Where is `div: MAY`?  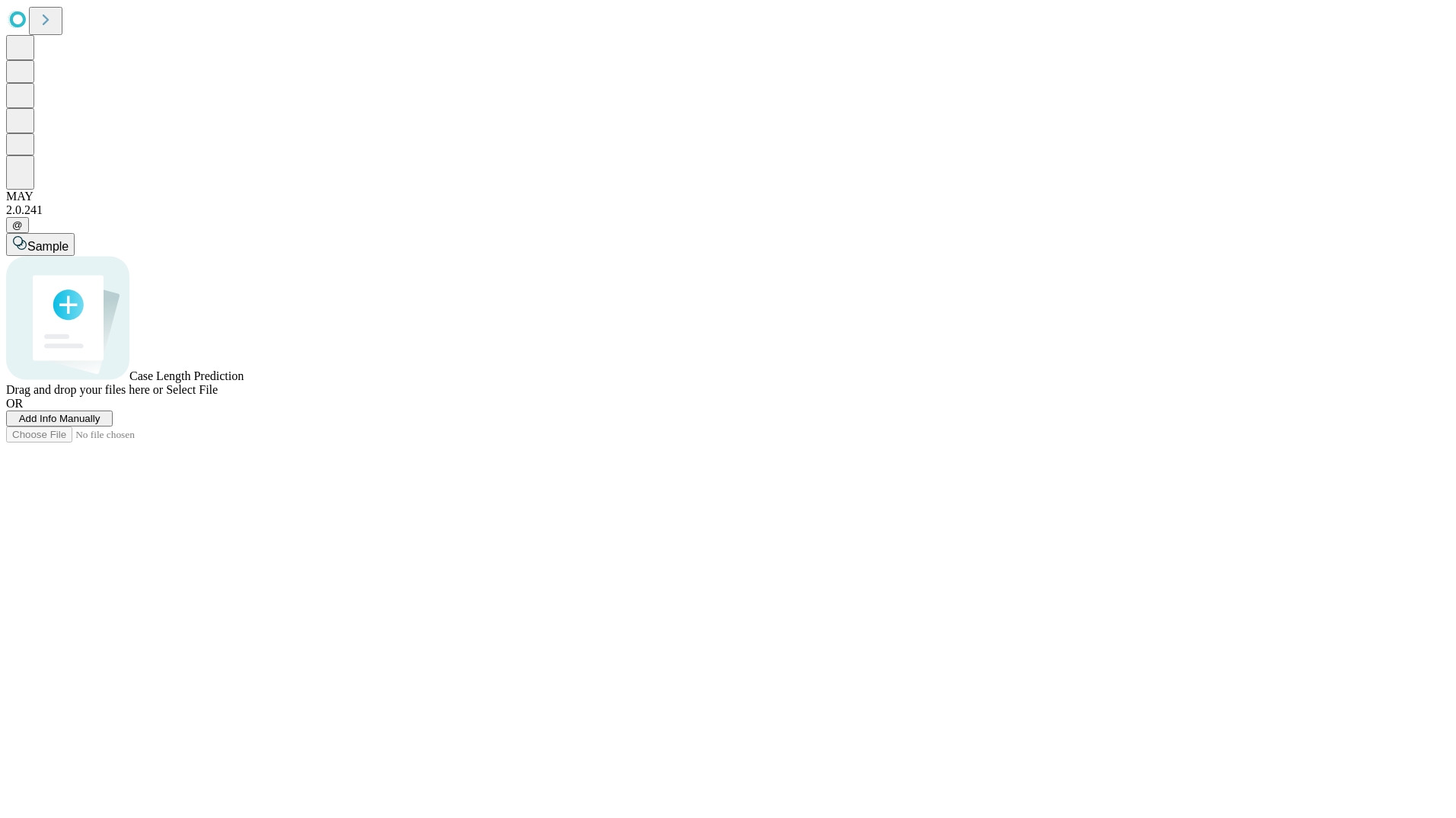 div: MAY is located at coordinates (728, 196).